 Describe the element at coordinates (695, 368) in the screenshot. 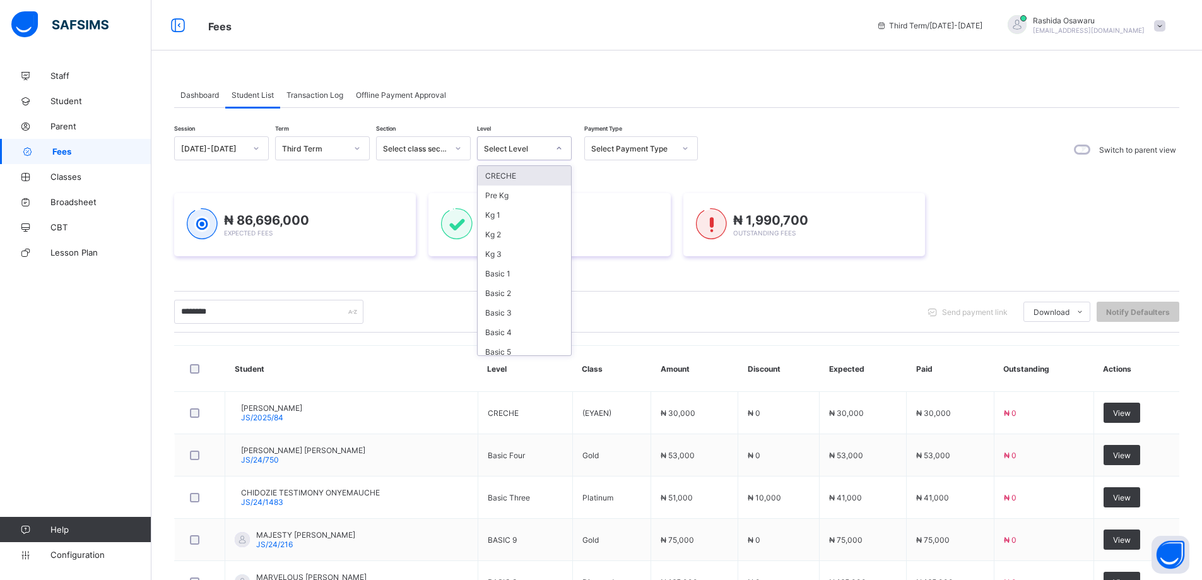

I see `th: Amount` at that location.